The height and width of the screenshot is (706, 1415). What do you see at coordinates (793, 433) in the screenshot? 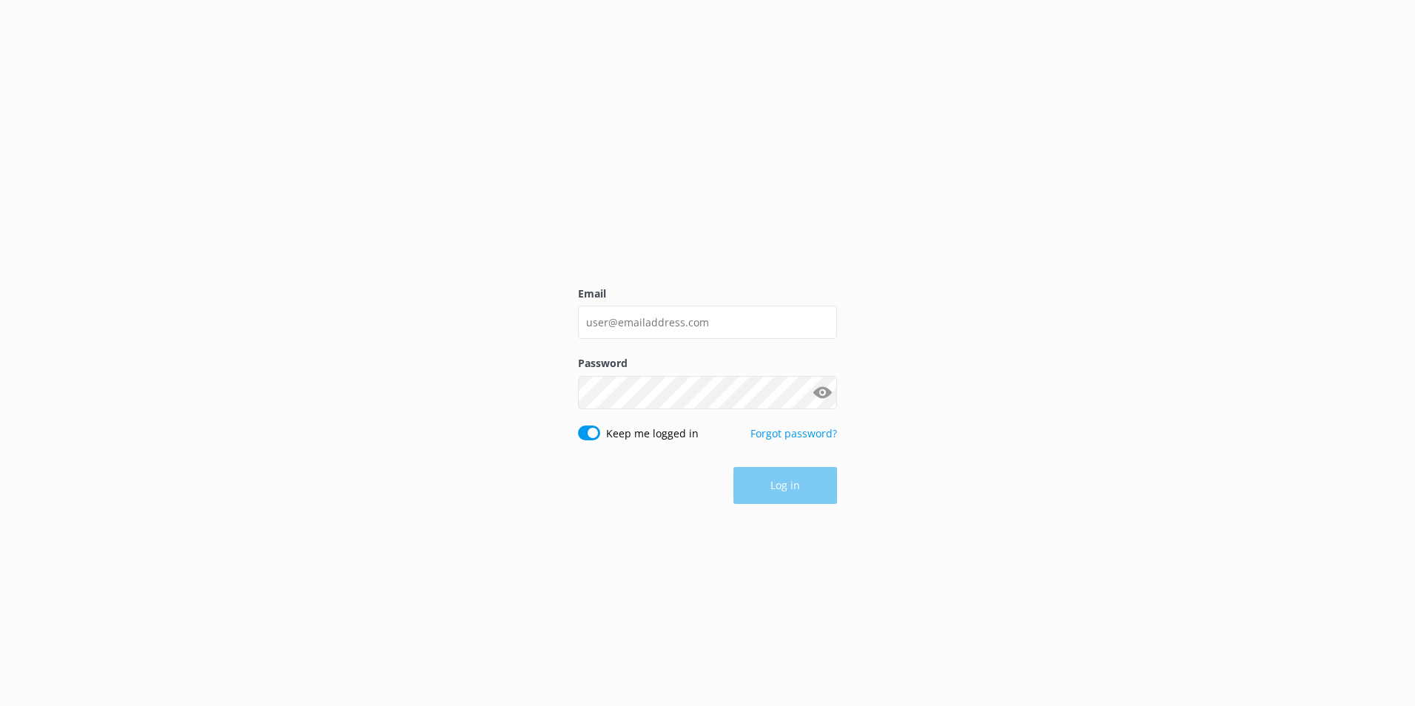
I see `a: Forgot password?` at bounding box center [793, 433].